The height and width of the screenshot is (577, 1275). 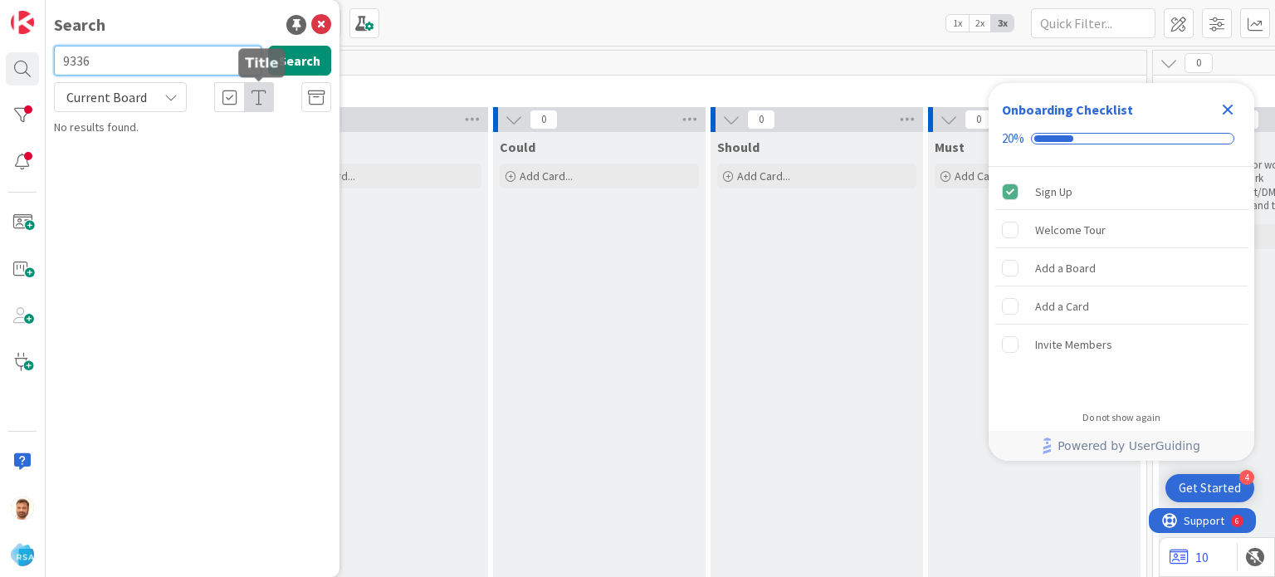 What do you see at coordinates (300, 61) in the screenshot?
I see `button: Search` at bounding box center [300, 61].